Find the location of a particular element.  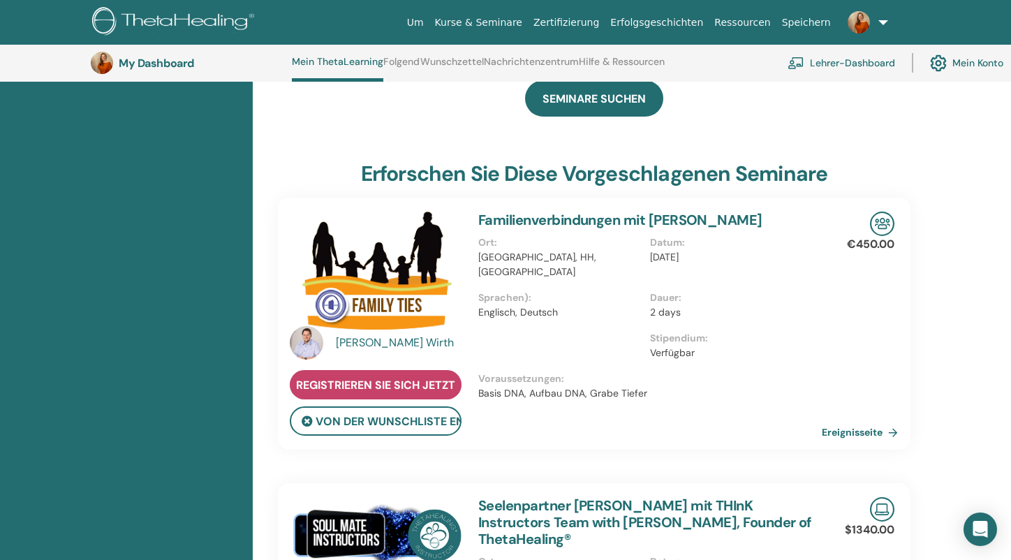

a: Wunschzettel is located at coordinates (452, 67).